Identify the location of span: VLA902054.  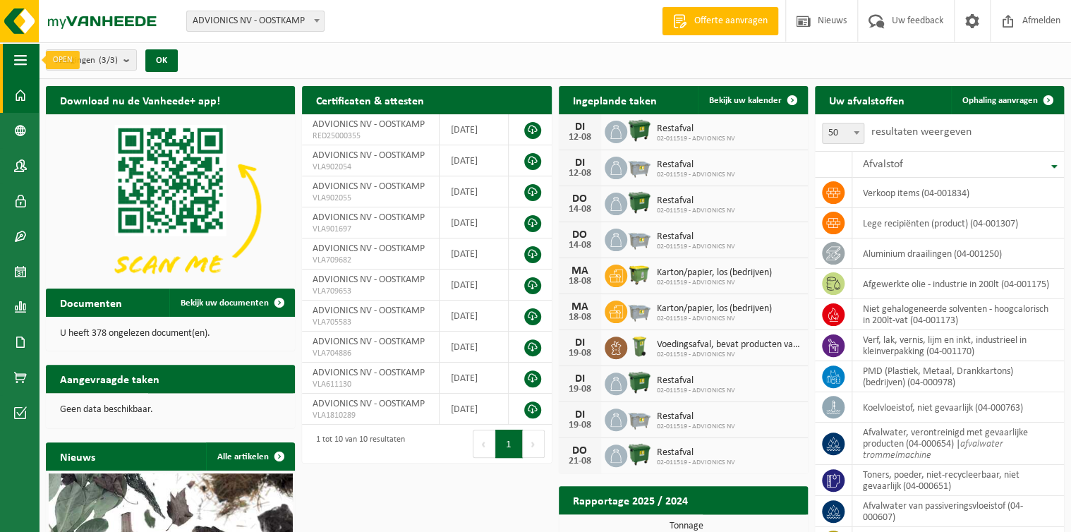
(371, 167).